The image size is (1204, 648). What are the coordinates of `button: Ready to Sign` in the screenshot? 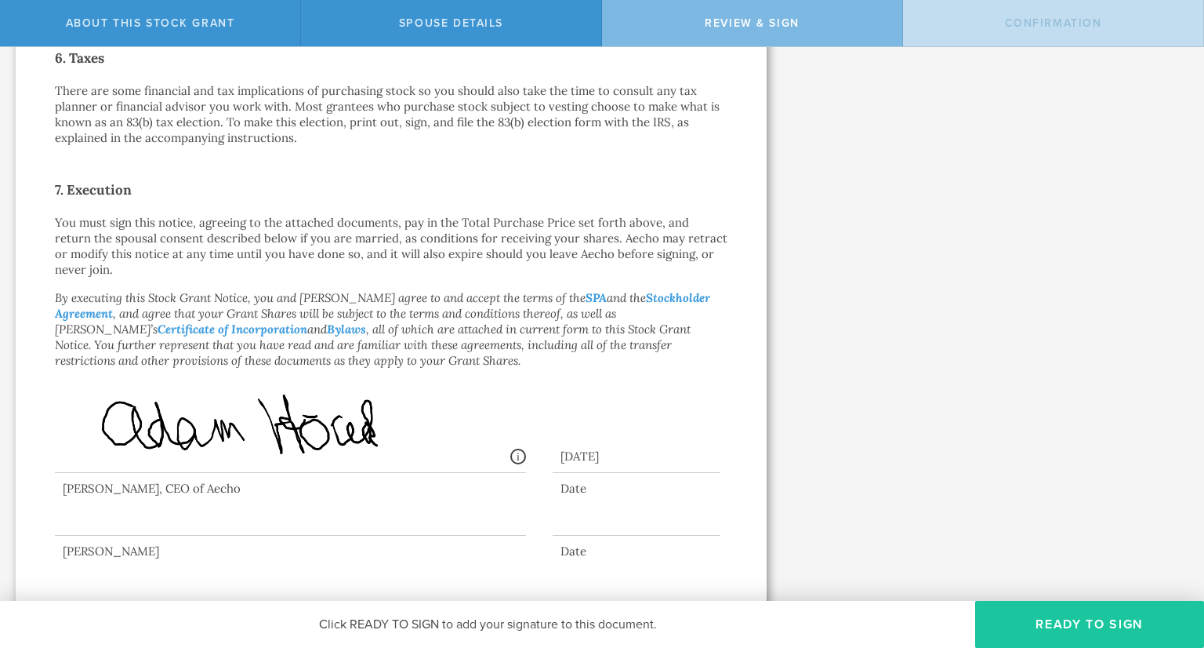 It's located at (1090, 624).